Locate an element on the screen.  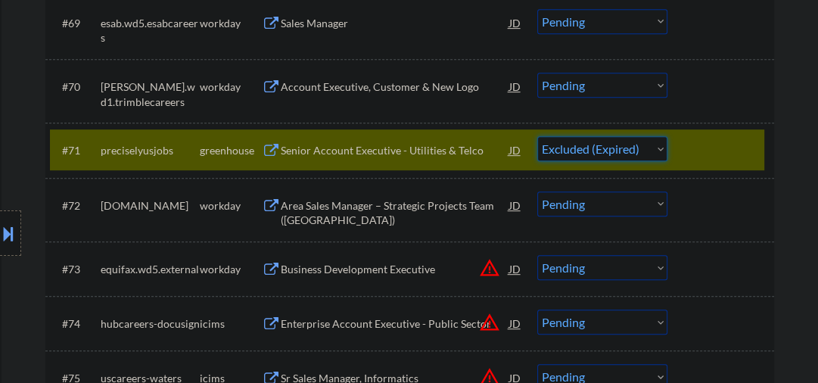
div: Senior Account Executive - Utilities & Telco is located at coordinates (395, 150).